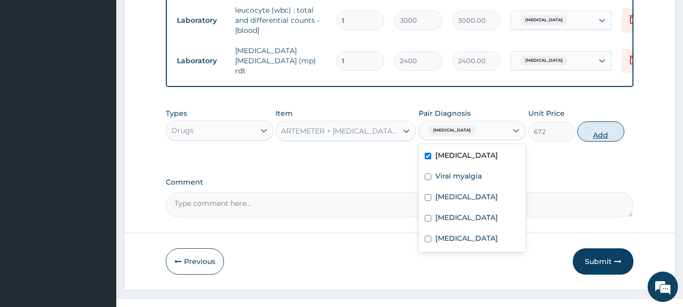 The width and height of the screenshot is (683, 307). Describe the element at coordinates (99, 220) in the screenshot. I see `textarea: Type your message and hit 'Enter'` at that location.